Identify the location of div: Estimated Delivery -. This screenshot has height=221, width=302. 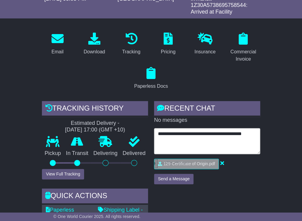
(95, 126).